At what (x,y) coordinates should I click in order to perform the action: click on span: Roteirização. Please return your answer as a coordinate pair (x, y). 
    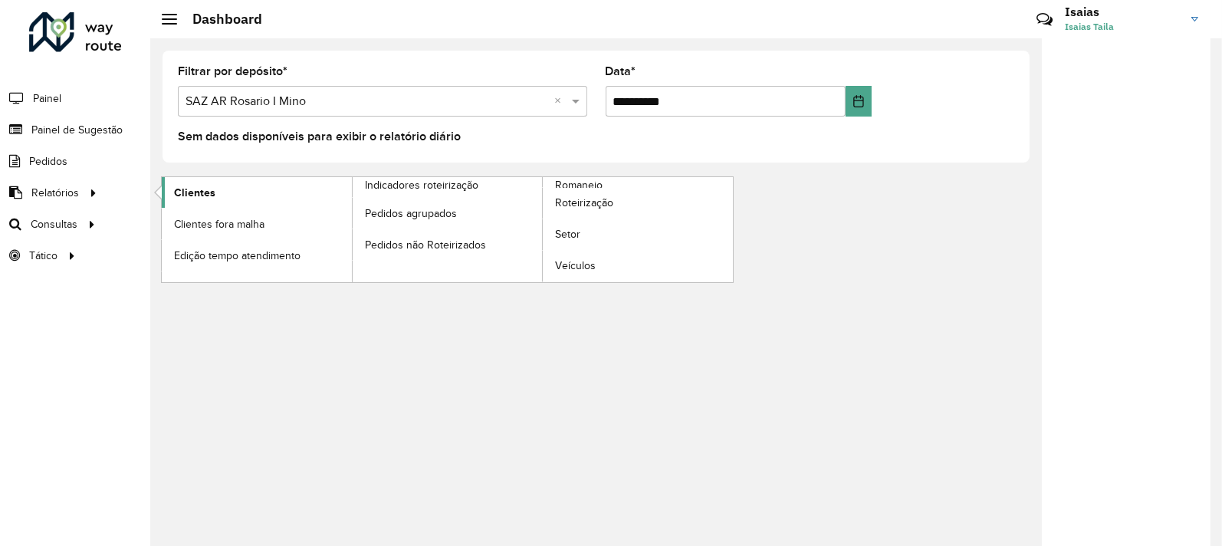
    Looking at the image, I should click on (584, 202).